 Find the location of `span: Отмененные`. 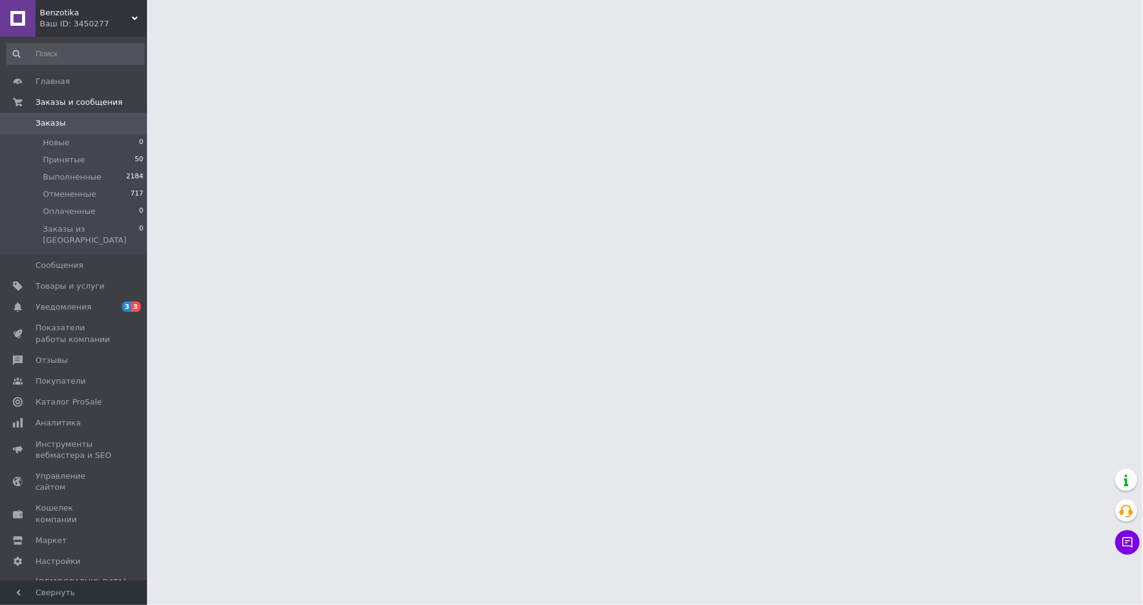

span: Отмененные is located at coordinates (69, 194).